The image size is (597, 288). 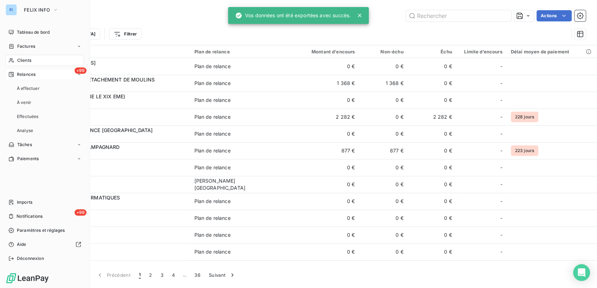 I want to click on span: Tâches, so click(x=25, y=145).